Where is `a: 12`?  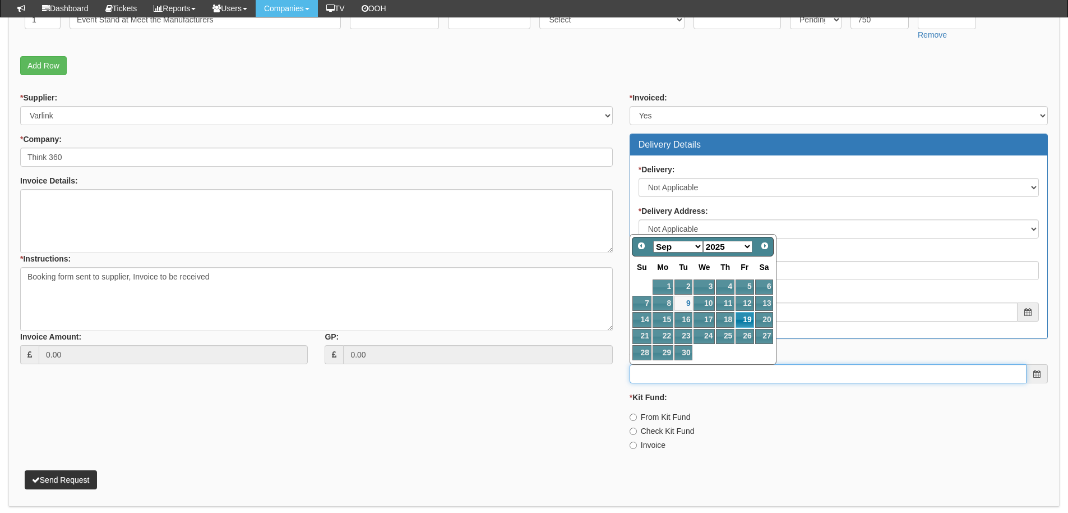
a: 12 is located at coordinates (745, 303).